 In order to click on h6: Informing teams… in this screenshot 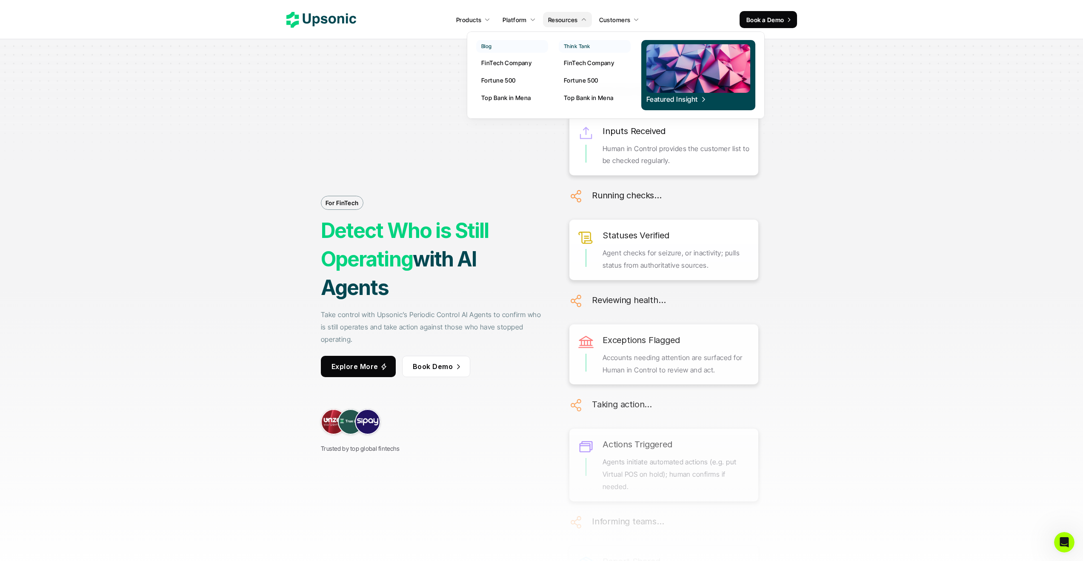, I will do `click(628, 521)`.